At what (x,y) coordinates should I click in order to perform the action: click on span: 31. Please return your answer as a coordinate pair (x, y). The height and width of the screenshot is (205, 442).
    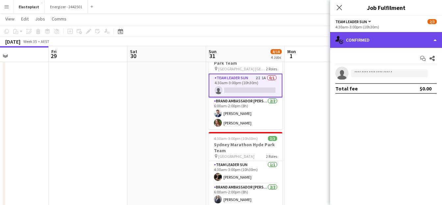
    Looking at the image, I should click on (212, 56).